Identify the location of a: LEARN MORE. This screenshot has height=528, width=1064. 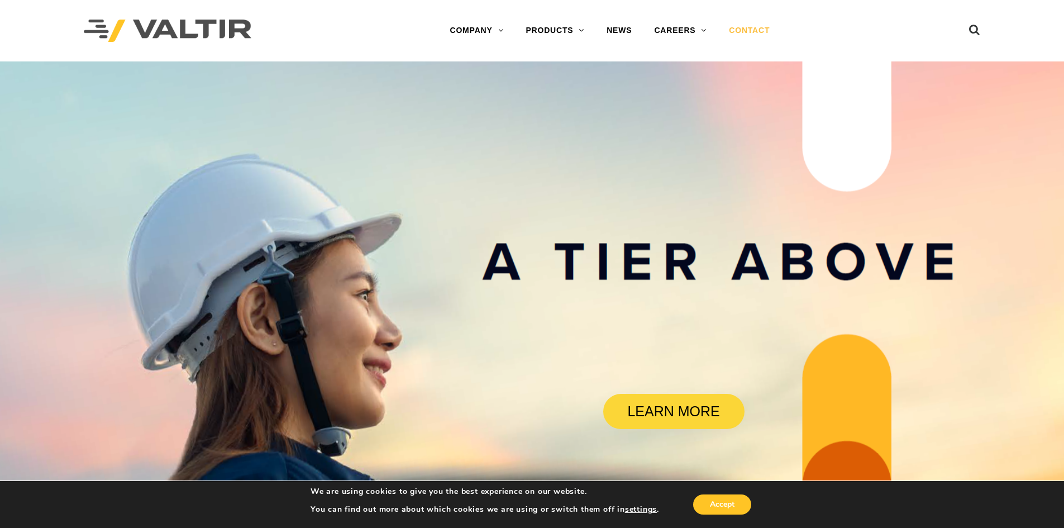
(674, 411).